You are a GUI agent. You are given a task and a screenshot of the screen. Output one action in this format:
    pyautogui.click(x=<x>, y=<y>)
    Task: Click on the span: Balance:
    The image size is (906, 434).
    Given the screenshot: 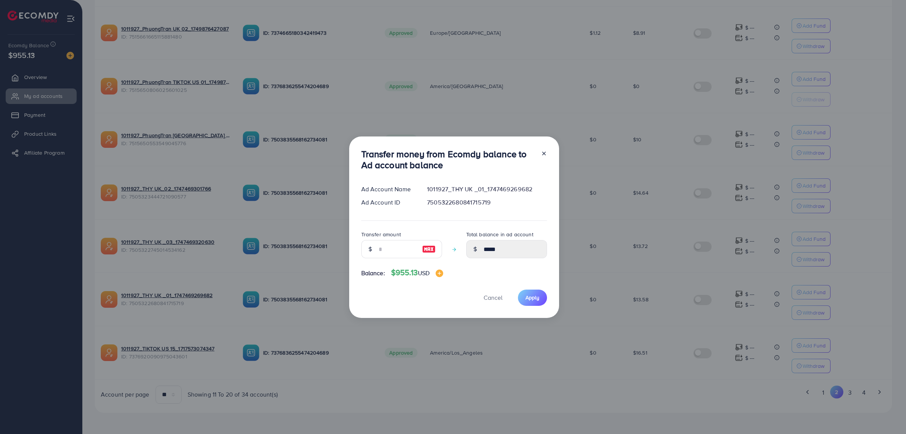 What is the action you would take?
    pyautogui.click(x=373, y=273)
    